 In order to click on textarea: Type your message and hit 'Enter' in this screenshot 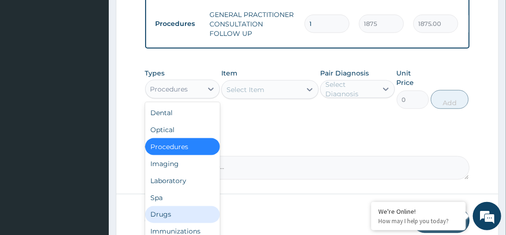, I will do `click(92, 161)`.